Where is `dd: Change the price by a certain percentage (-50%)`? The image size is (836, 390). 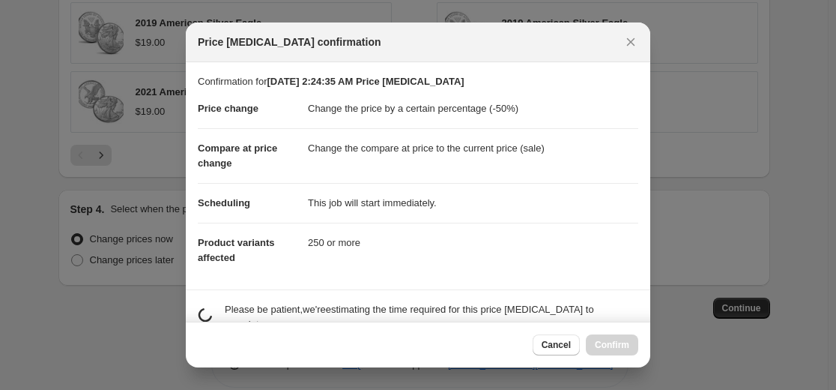 dd: Change the price by a certain percentage (-50%) is located at coordinates (473, 109).